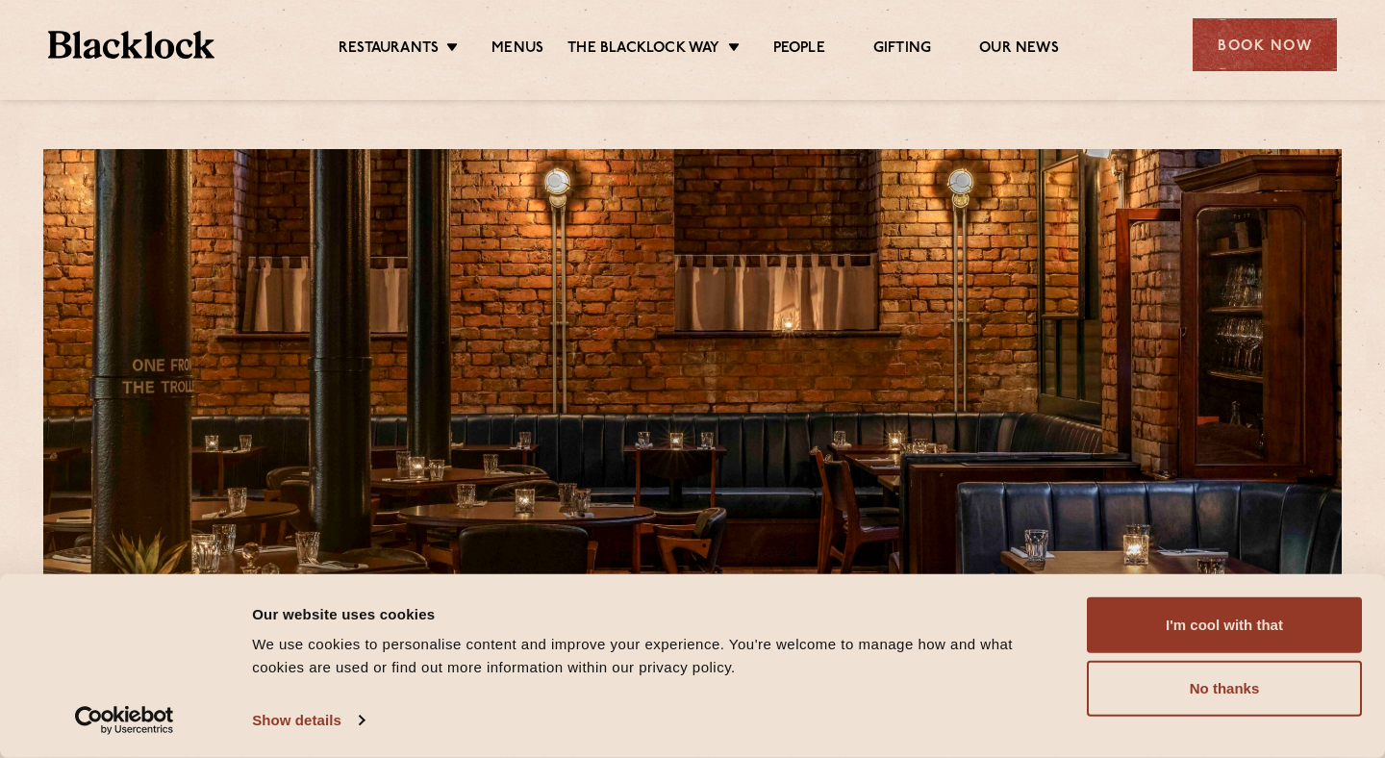 The height and width of the screenshot is (758, 1385). Describe the element at coordinates (389, 50) in the screenshot. I see `a: Restaurants` at that location.